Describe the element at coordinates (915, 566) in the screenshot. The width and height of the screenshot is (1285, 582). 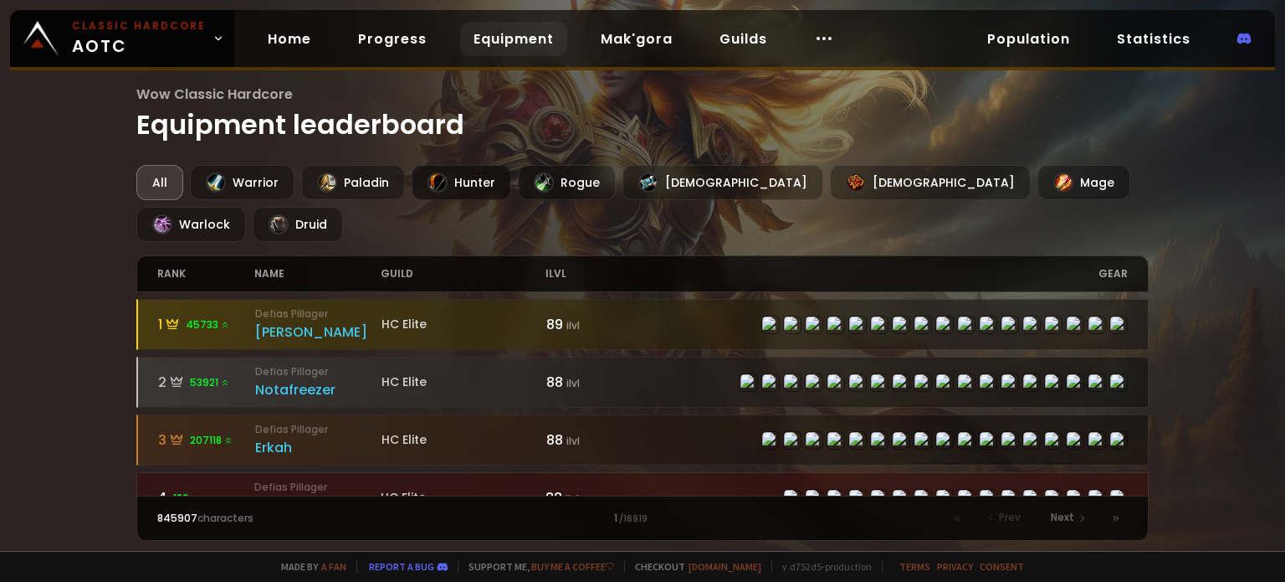
I see `a: Terms` at that location.